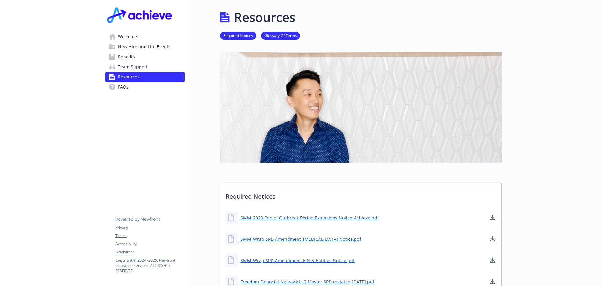 Image resolution: width=602 pixels, height=286 pixels. What do you see at coordinates (145, 67) in the screenshot?
I see `a: Team Support` at bounding box center [145, 67].